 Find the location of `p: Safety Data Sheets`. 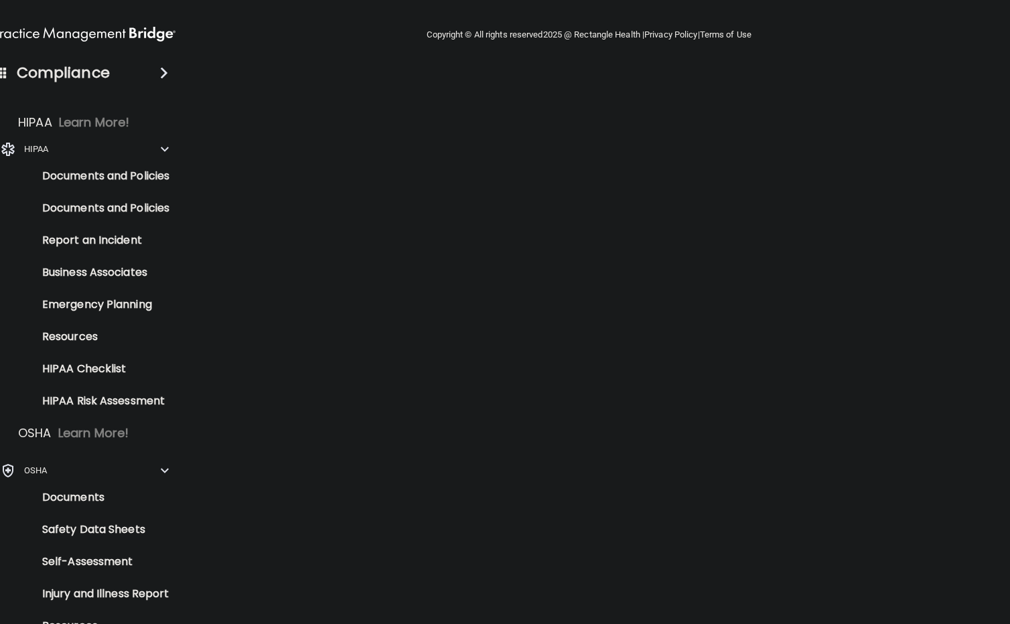

p: Safety Data Sheets is located at coordinates (100, 530).